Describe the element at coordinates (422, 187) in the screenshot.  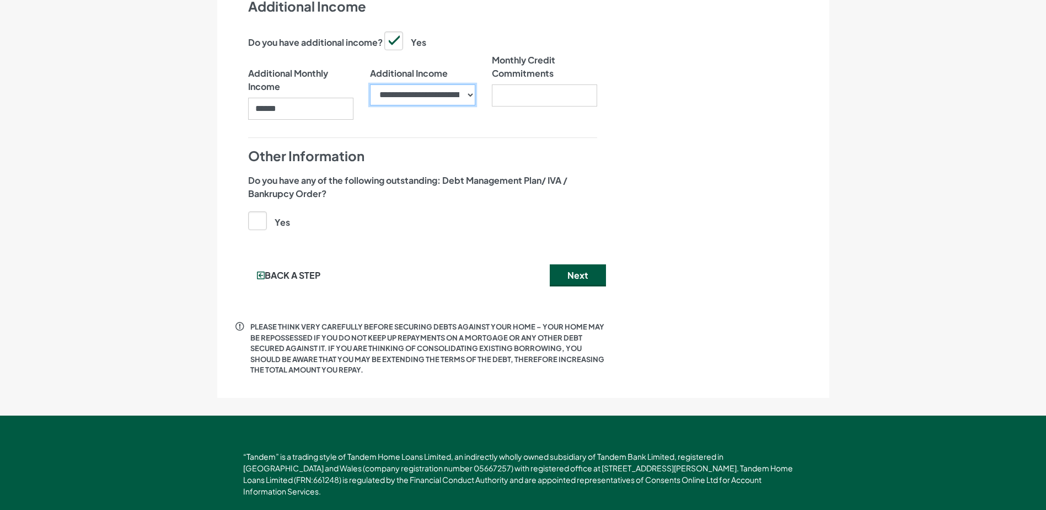
I see `label: Do you have any of the following outstanding: Debt Management Plan/ IVA / Bankrupcy Order?` at that location.